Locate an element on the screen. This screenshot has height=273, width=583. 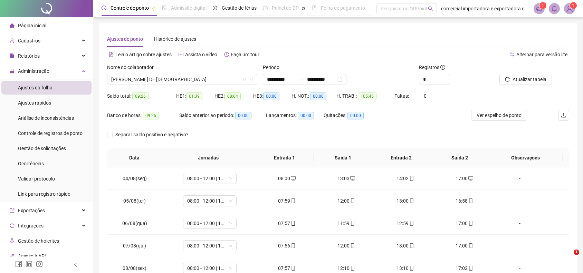
span: 06/08(qua) is located at coordinates (135, 224).